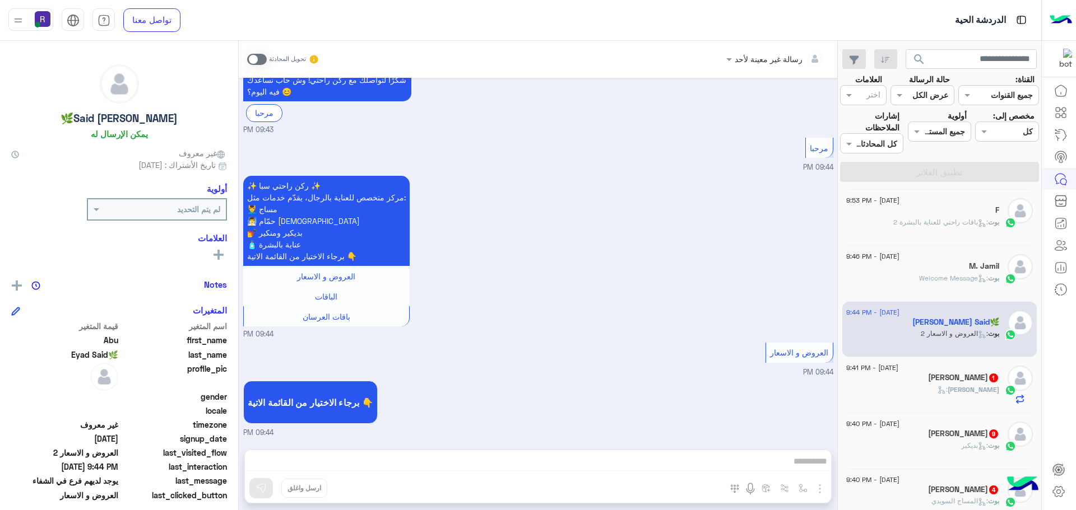 The width and height of the screenshot is (1076, 510). What do you see at coordinates (993, 378) in the screenshot?
I see `span: 1` at bounding box center [993, 378].